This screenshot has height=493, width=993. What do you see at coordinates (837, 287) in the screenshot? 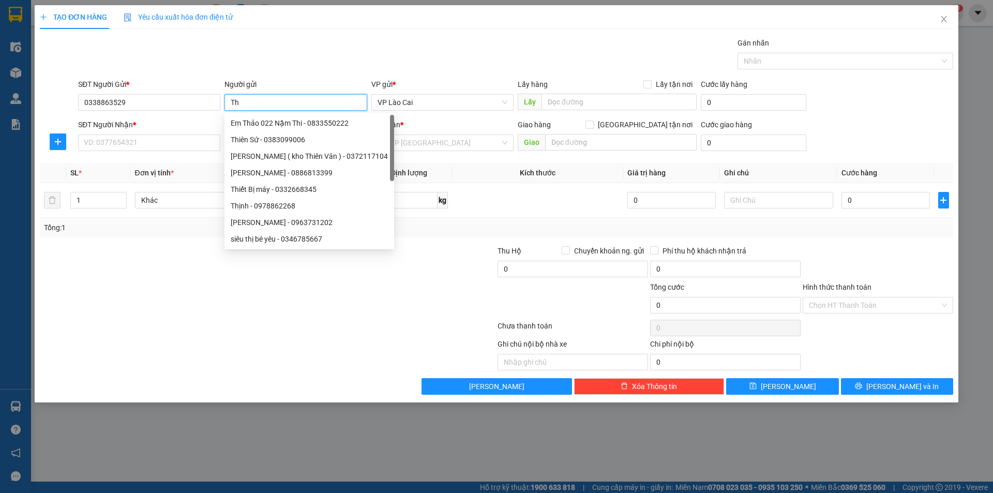
I see `label: Hình thức thanh toán` at bounding box center [837, 287].